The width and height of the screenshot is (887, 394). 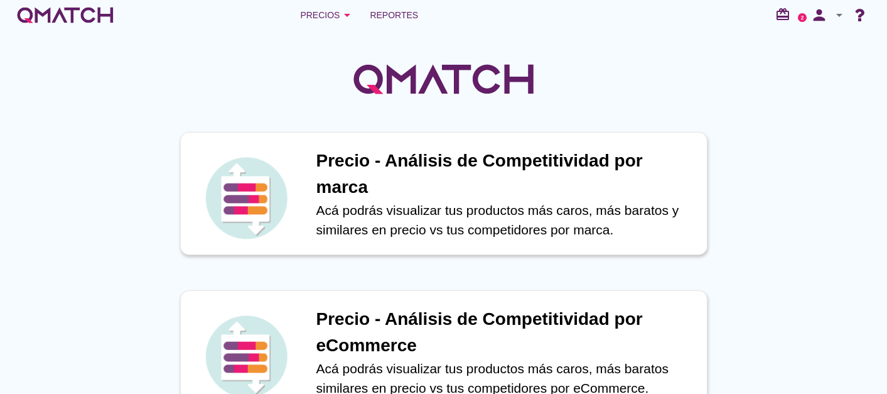 What do you see at coordinates (327, 15) in the screenshot?
I see `div: Precios` at bounding box center [327, 15].